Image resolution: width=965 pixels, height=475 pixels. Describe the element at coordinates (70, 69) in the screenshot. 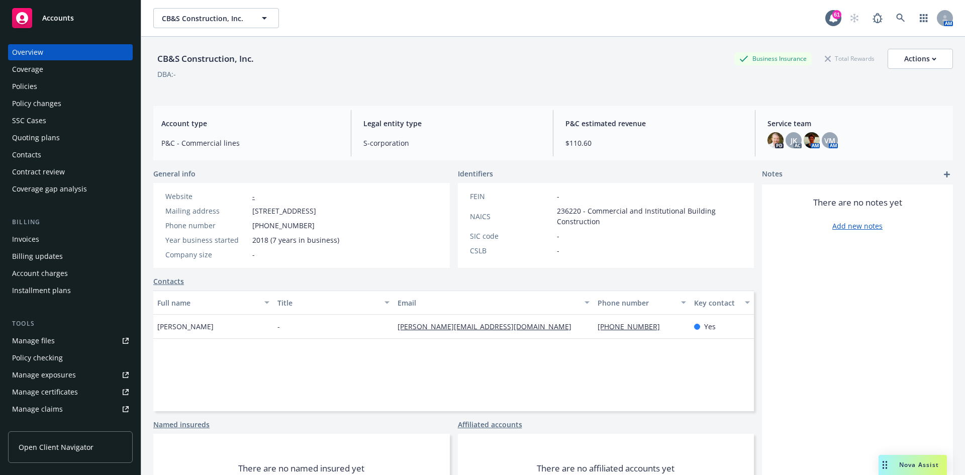

I see `a: Coverage` at that location.